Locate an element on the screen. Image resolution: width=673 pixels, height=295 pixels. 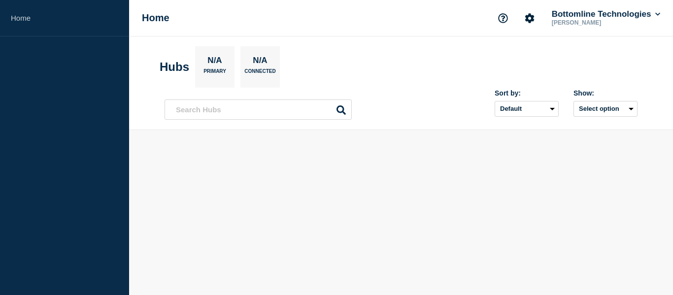
div: Sort by: is located at coordinates (526, 93).